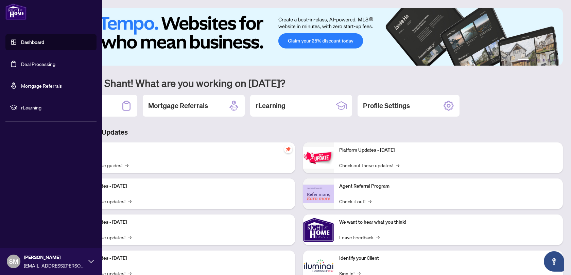 The width and height of the screenshot is (571, 275). I want to click on img: Platform Updates - June 23, 2025, so click(318, 158).